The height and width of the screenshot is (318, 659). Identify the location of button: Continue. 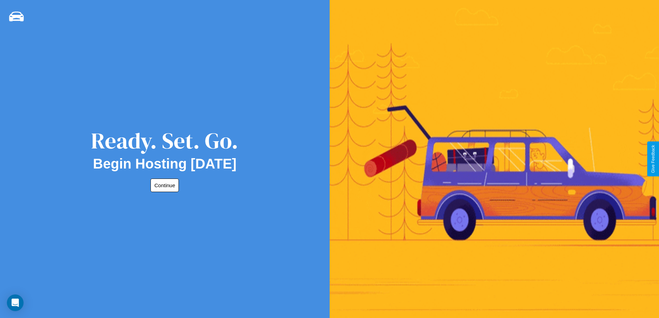
(165, 185).